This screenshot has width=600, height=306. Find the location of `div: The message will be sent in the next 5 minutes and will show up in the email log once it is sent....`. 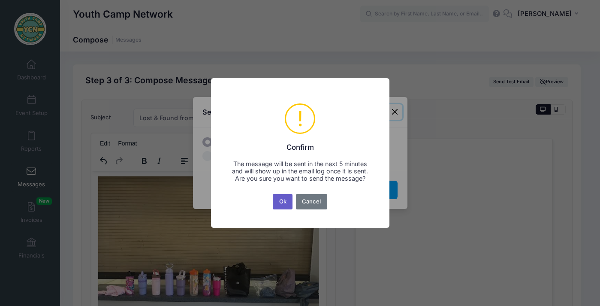

div: The message will be sent in the next 5 minutes and will show up in the email log once it is sent.... is located at coordinates (300, 171).